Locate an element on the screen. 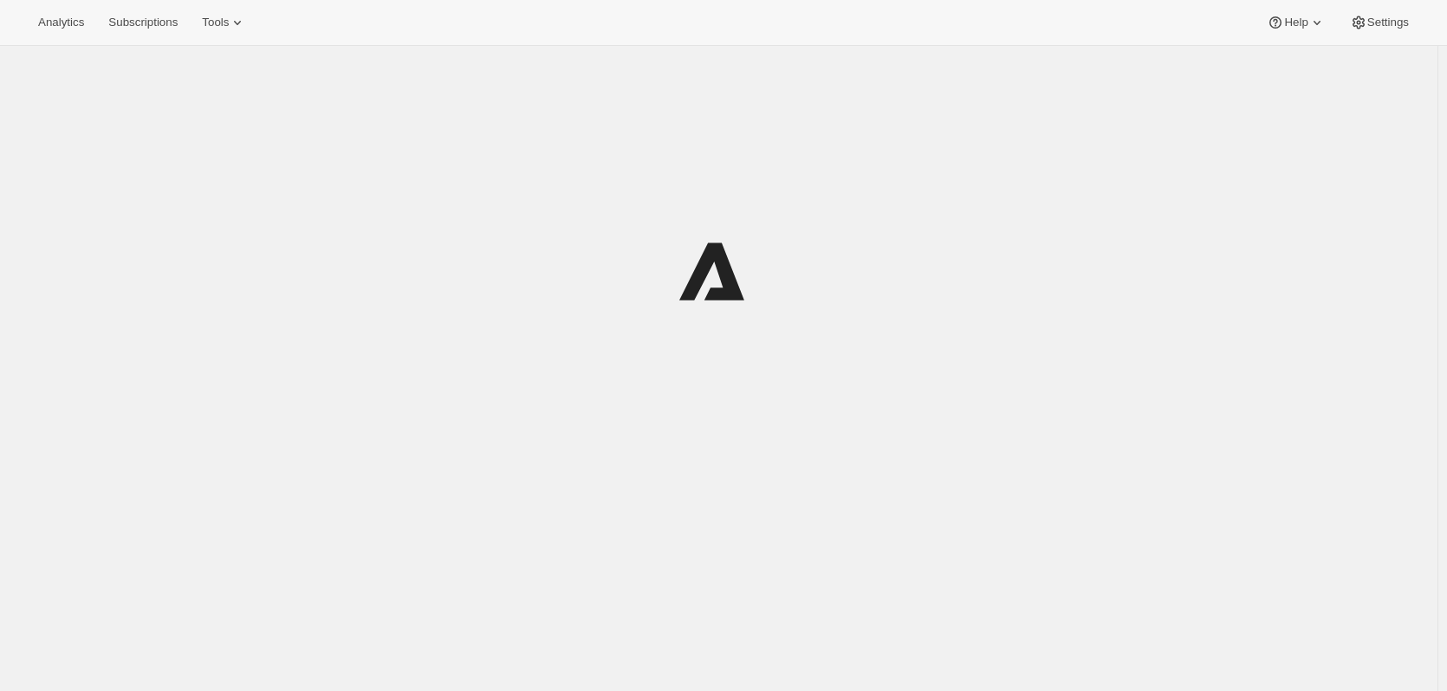 The height and width of the screenshot is (691, 1447). span: Tools is located at coordinates (215, 23).